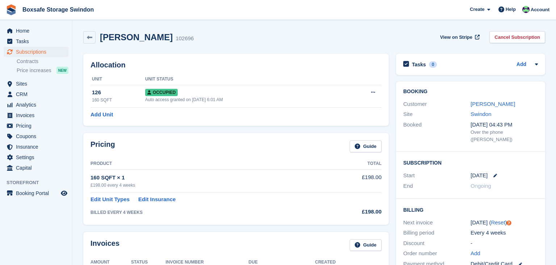 Image resolution: width=556 pixels, height=265 pixels. What do you see at coordinates (64, 193) in the screenshot?
I see `a: Preview store` at bounding box center [64, 193].